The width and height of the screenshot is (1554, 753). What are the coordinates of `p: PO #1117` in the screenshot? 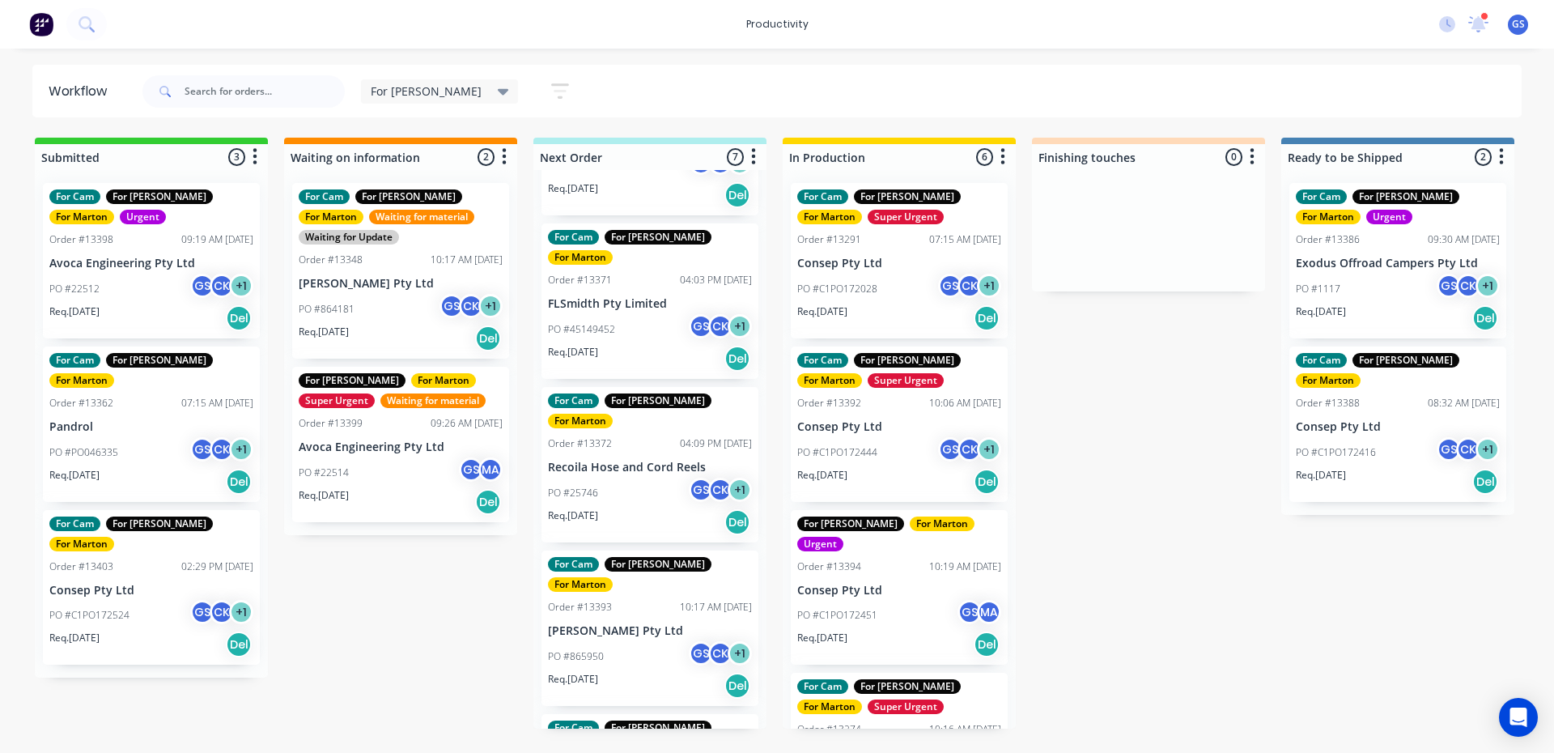 It's located at (1318, 289).